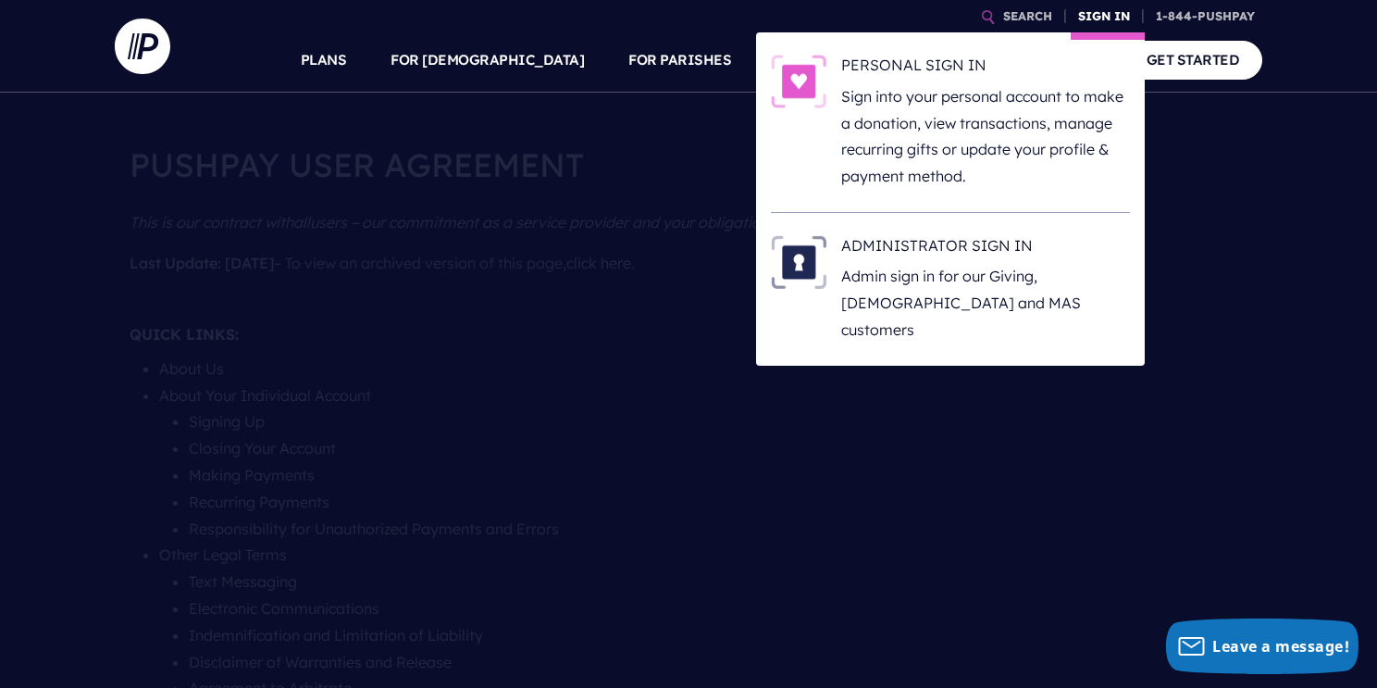 The height and width of the screenshot is (688, 1377). I want to click on a: GET STARTED, so click(1193, 59).